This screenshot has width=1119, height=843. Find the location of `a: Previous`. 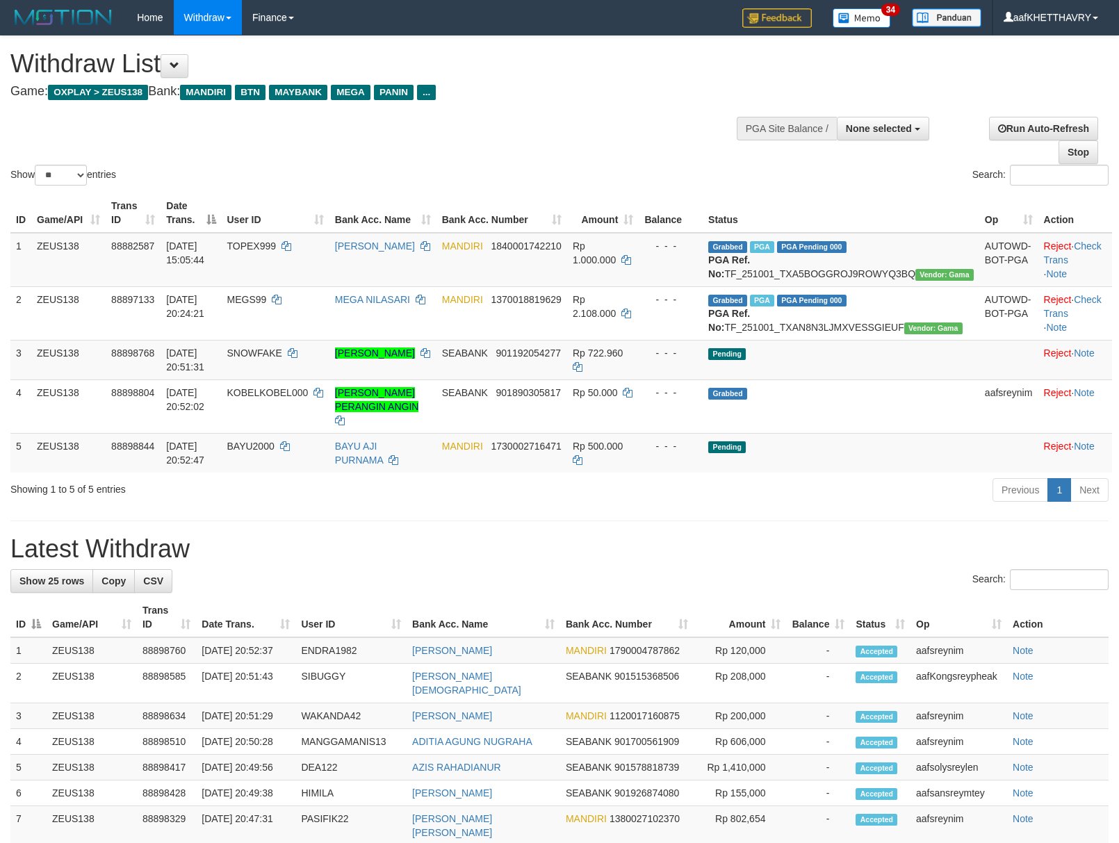

a: Previous is located at coordinates (1021, 490).